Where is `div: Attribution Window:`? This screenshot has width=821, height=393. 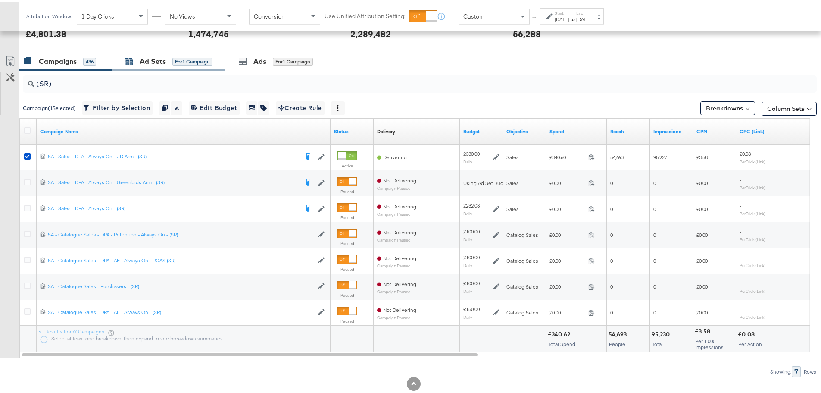 div: Attribution Window: is located at coordinates (49, 15).